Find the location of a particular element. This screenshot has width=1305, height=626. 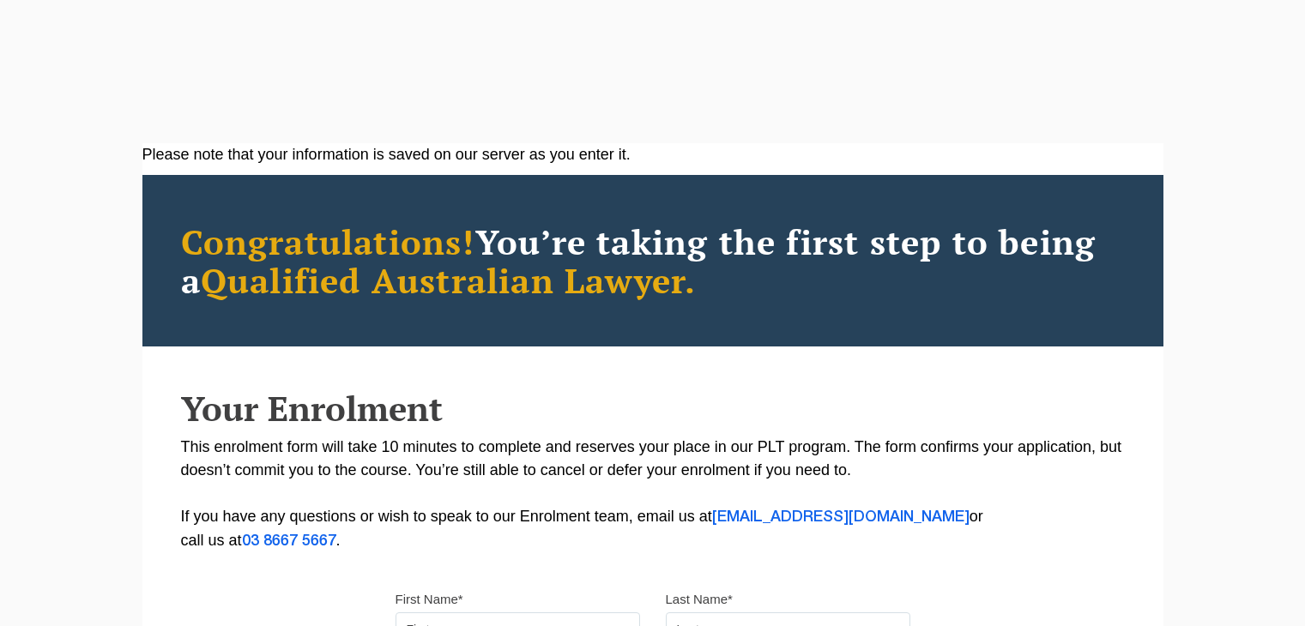

span: Qualified Australian Lawyer. is located at coordinates (449, 280).